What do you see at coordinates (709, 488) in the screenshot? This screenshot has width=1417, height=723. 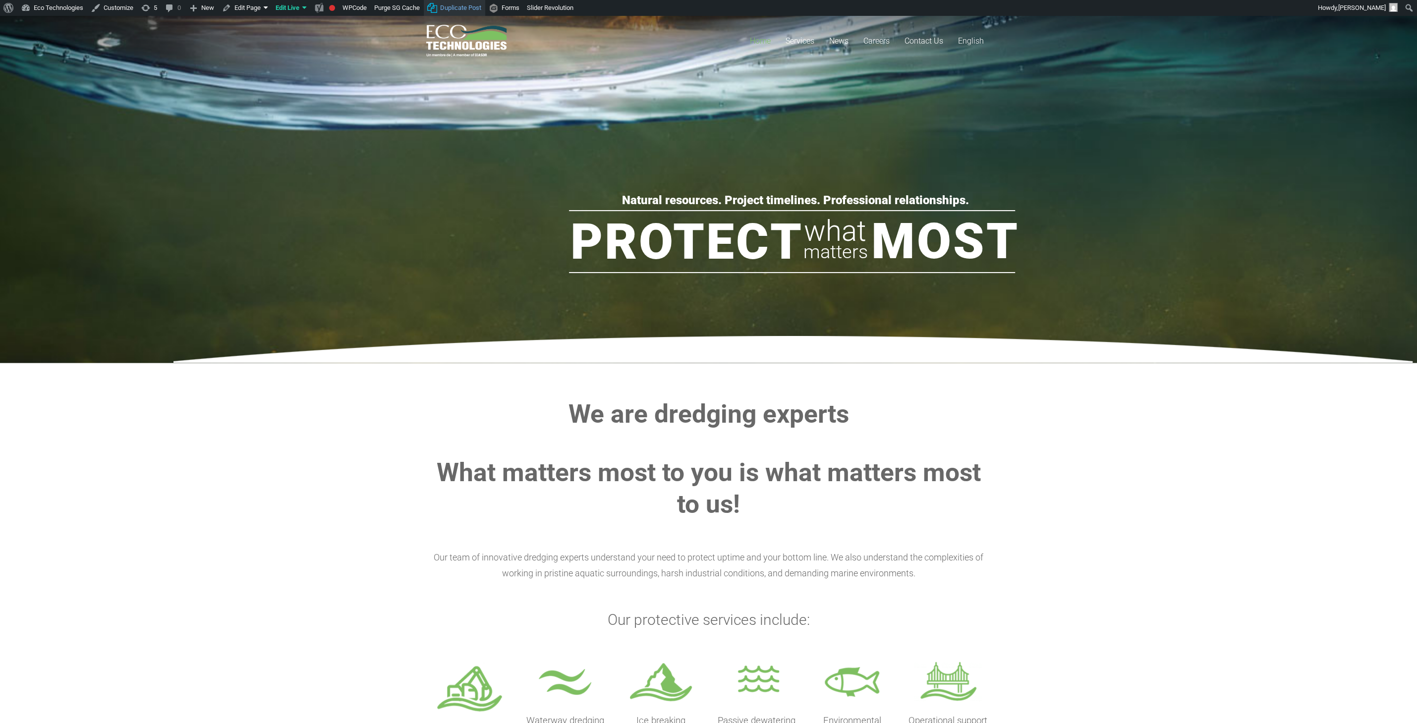 I see `strong: What matters most to you is what matters most to us!` at bounding box center [709, 488].